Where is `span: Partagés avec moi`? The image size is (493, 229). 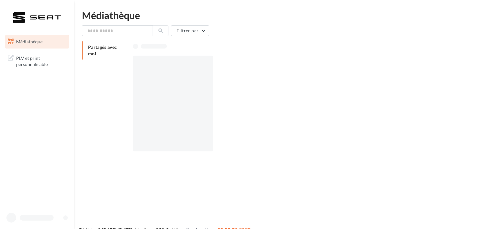 span: Partagés avec moi is located at coordinates (103, 50).